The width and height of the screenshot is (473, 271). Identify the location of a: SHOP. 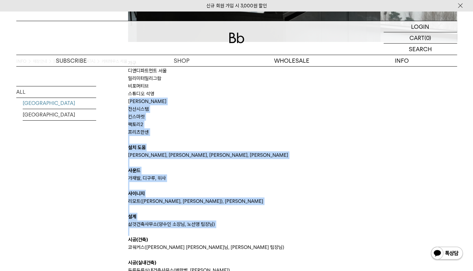
(181, 60).